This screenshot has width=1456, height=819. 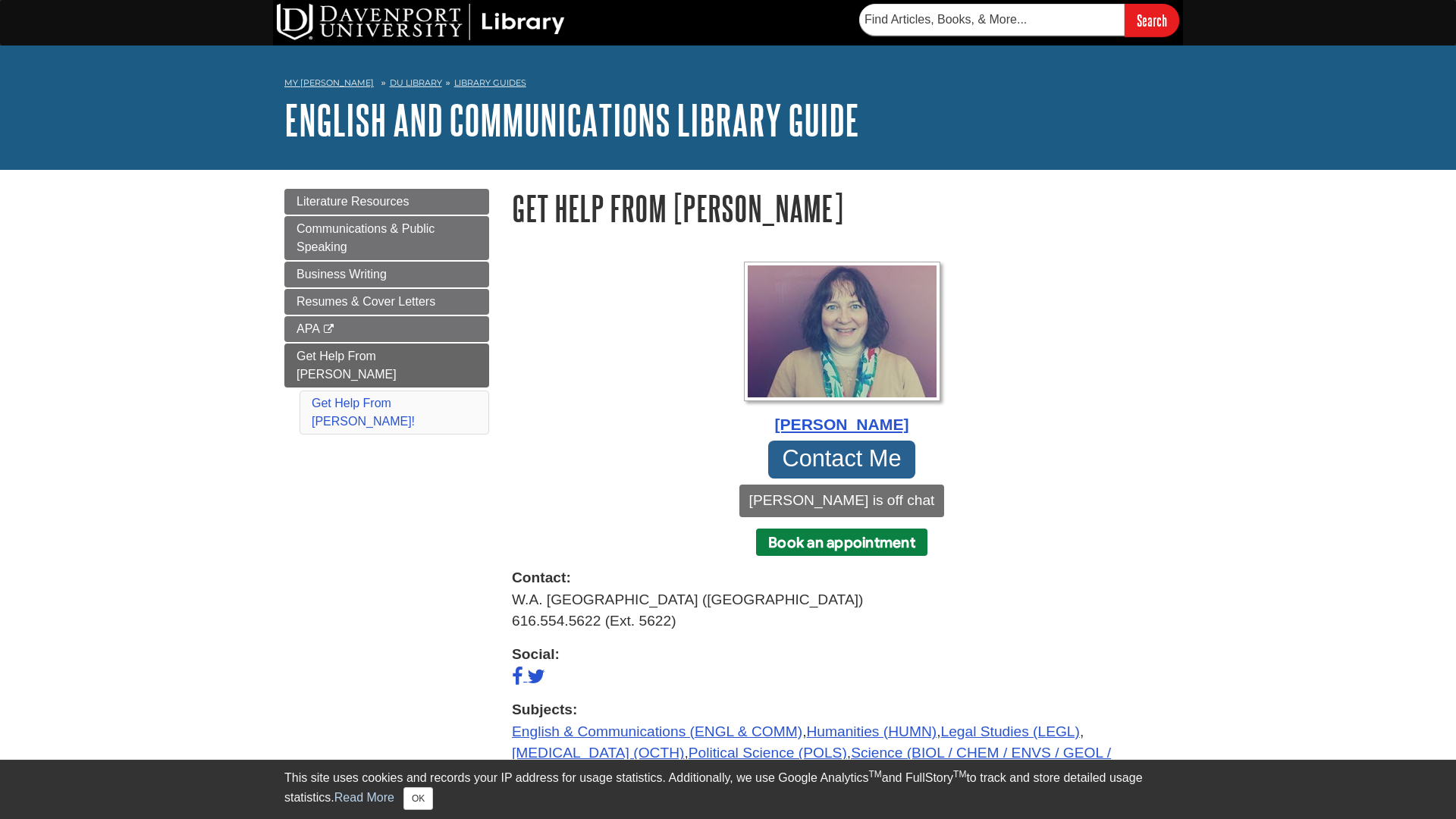 What do you see at coordinates (872, 731) in the screenshot?
I see `a: Humanities (HUMN)` at bounding box center [872, 731].